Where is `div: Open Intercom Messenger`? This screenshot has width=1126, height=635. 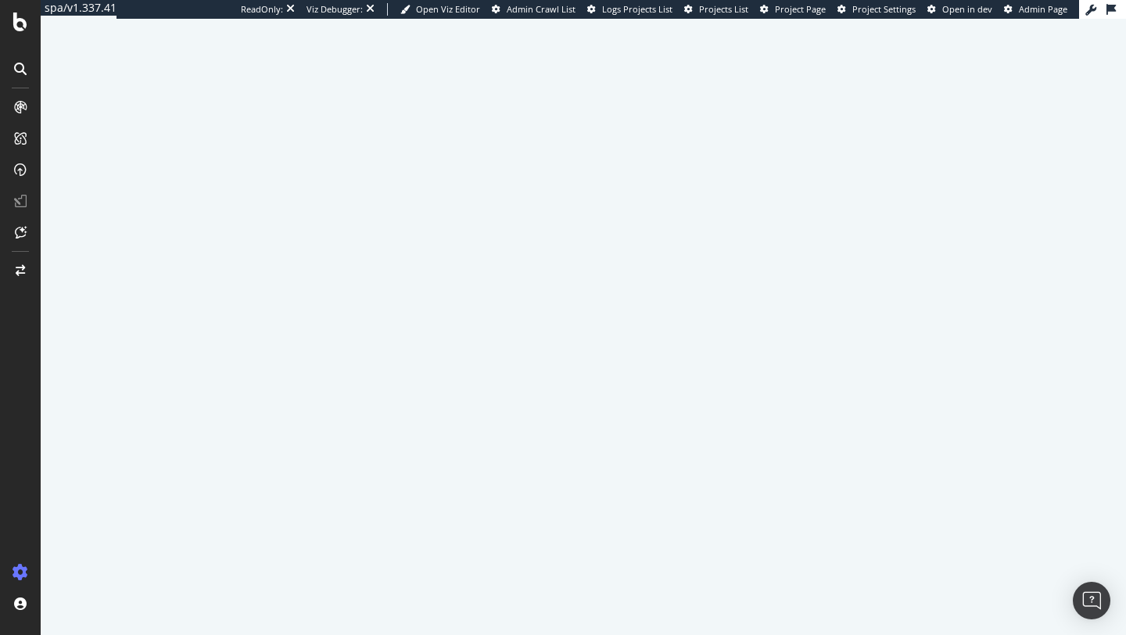
div: Open Intercom Messenger is located at coordinates (1091, 600).